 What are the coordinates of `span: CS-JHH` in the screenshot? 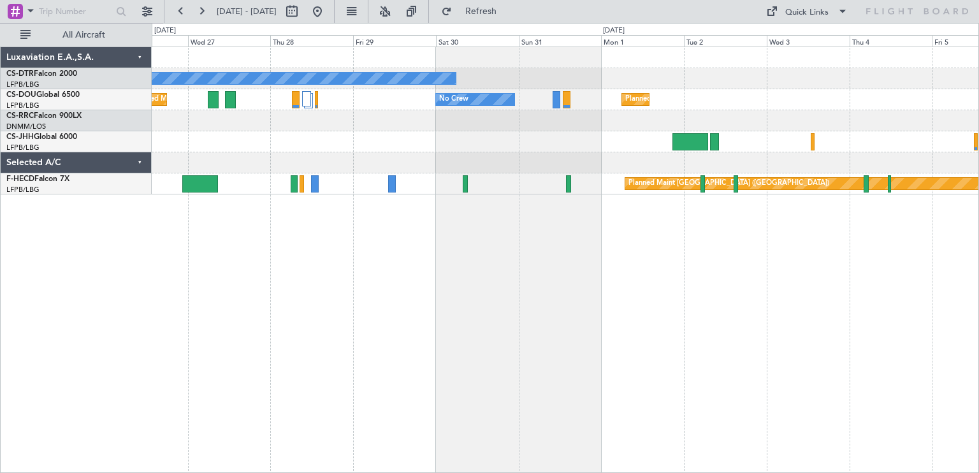 It's located at (20, 137).